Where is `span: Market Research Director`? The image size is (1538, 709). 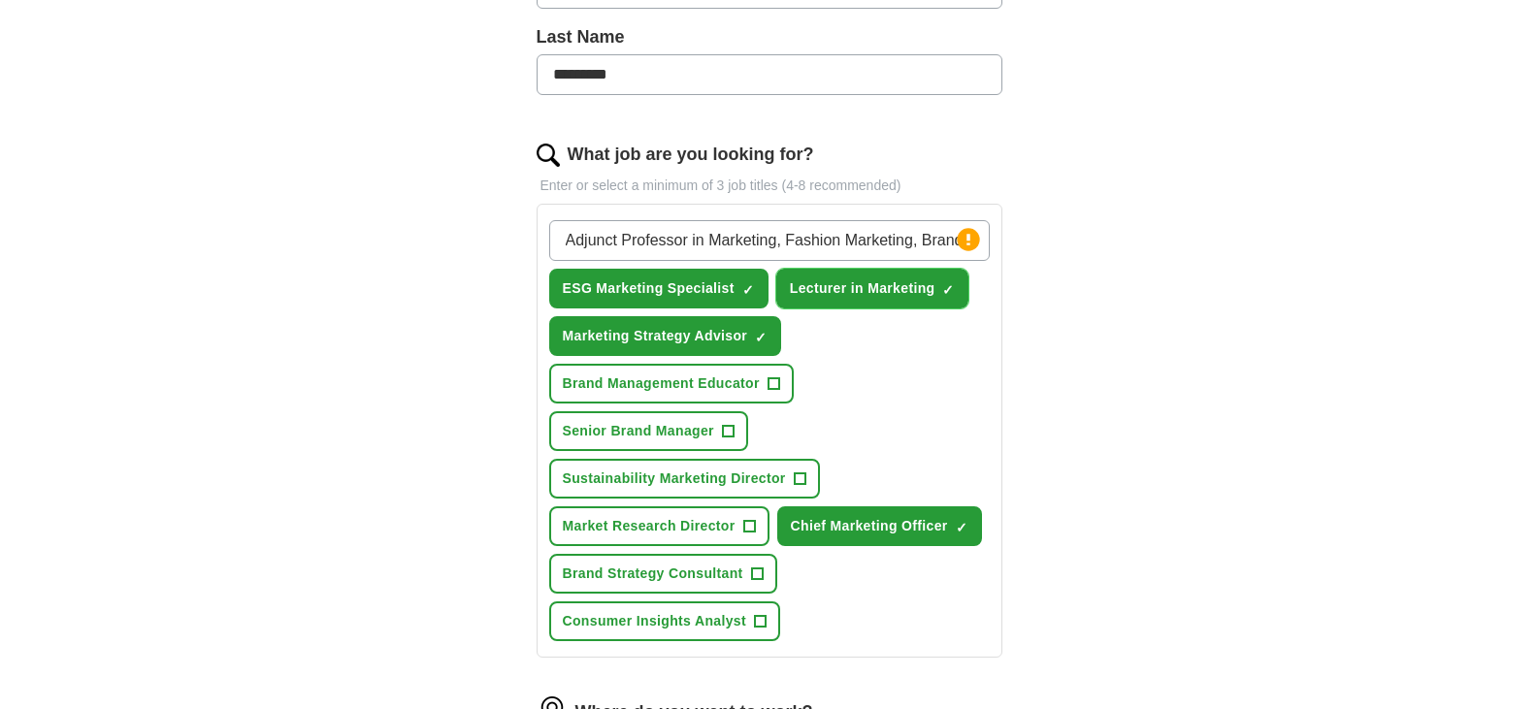
span: Market Research Director is located at coordinates (649, 526).